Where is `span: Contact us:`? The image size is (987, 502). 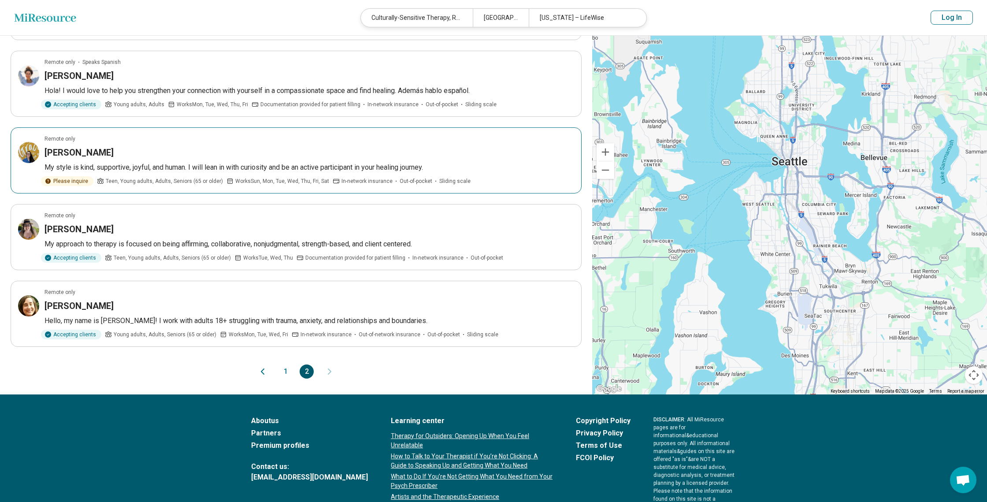 span: Contact us: is located at coordinates (309, 467).